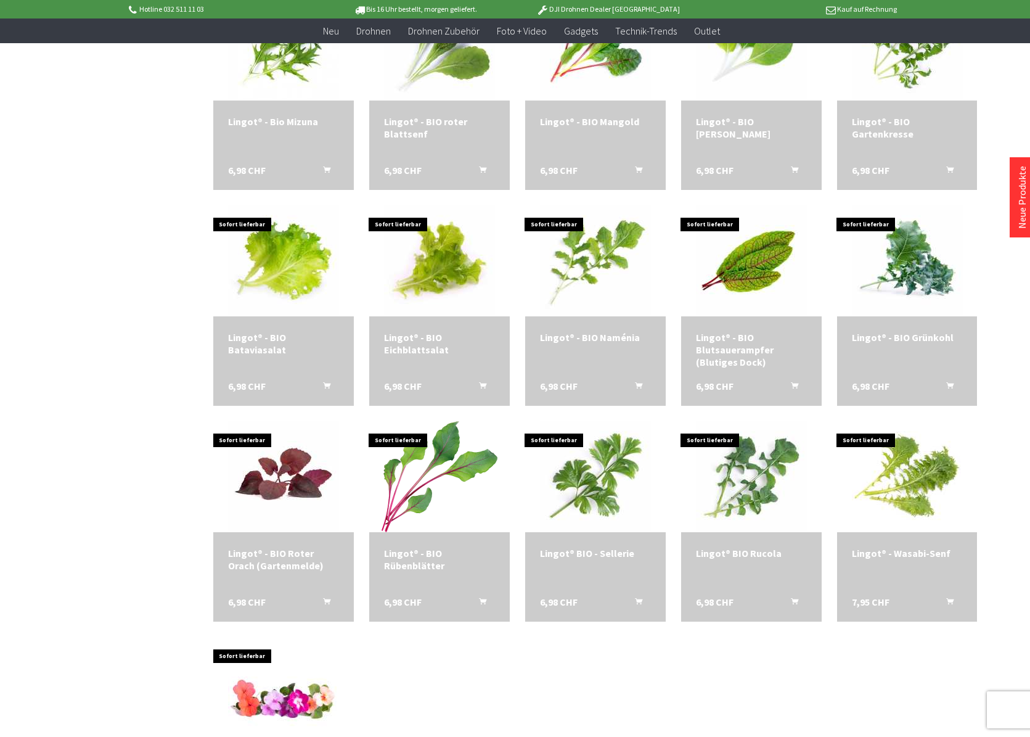 This screenshot has height=737, width=1030. Describe the element at coordinates (522, 31) in the screenshot. I see `span: Foto + Video` at that location.